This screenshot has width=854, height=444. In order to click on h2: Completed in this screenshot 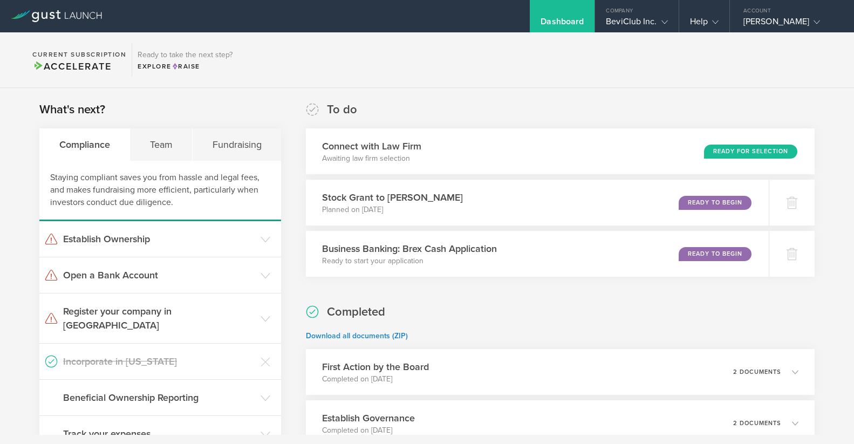, I will do `click(356, 312)`.